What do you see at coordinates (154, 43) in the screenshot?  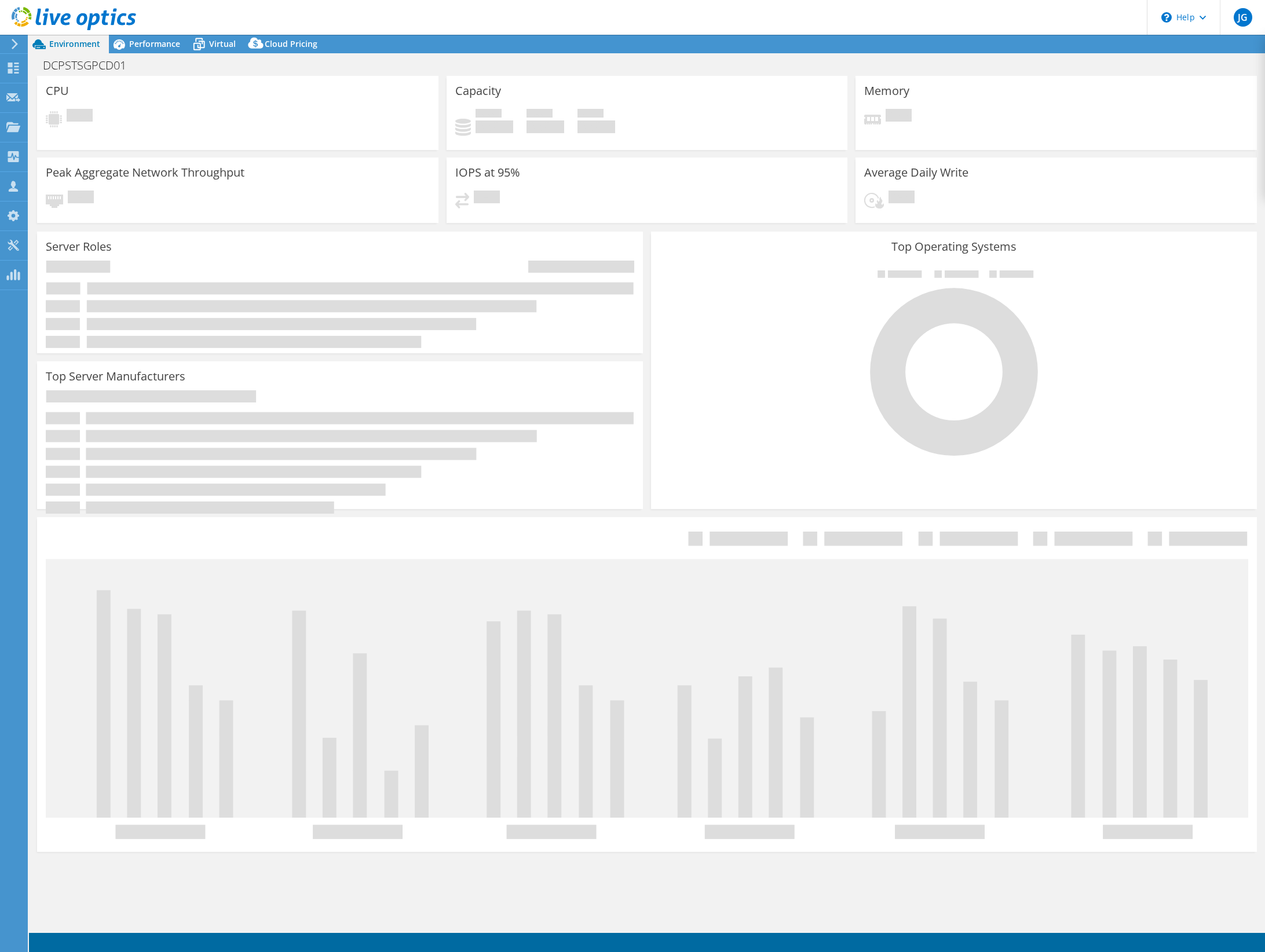 I see `span: Performance` at bounding box center [154, 43].